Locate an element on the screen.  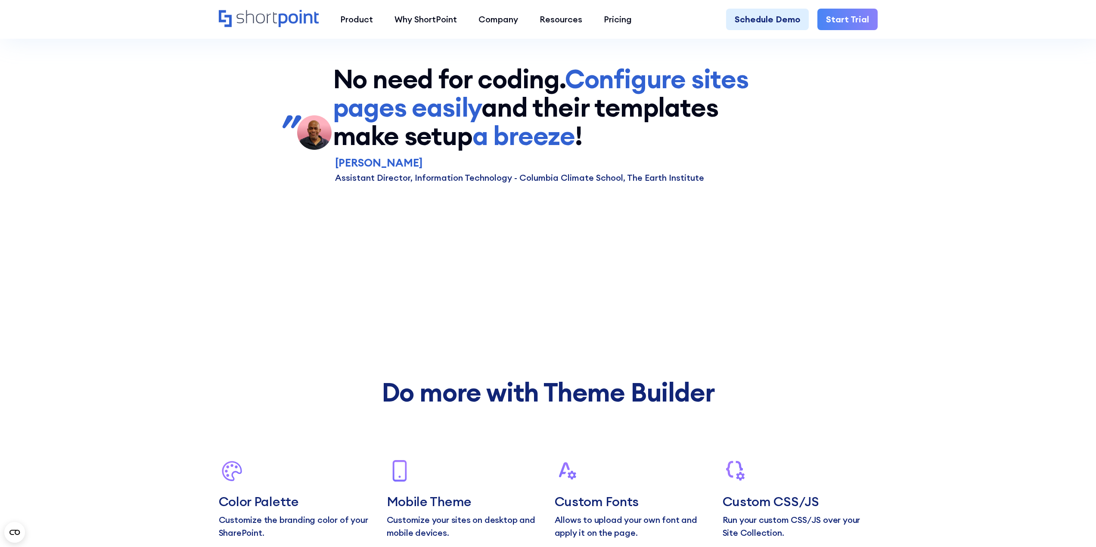
a: Schedule Demo is located at coordinates (767, 19).